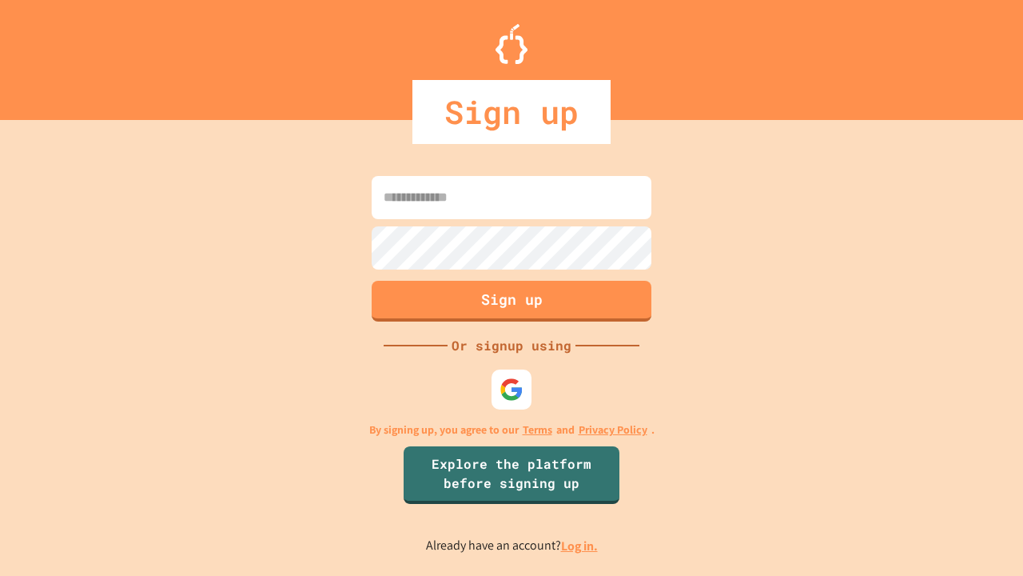 The image size is (1023, 576). I want to click on a: Log in., so click(580, 545).